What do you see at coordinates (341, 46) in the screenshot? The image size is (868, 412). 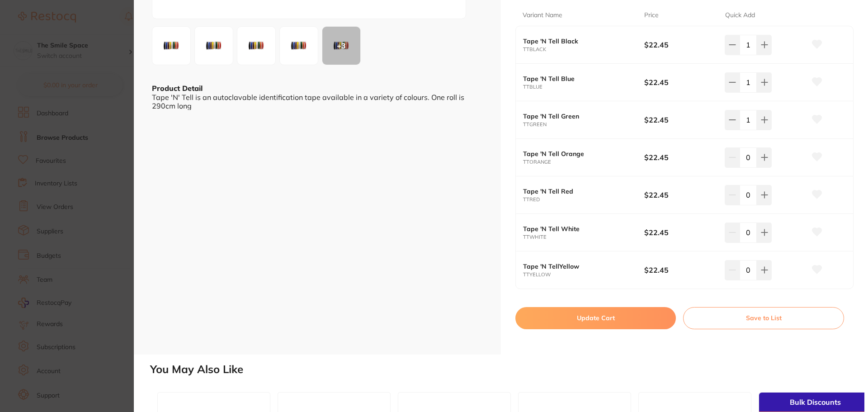 I see `div: + 3` at bounding box center [341, 46].